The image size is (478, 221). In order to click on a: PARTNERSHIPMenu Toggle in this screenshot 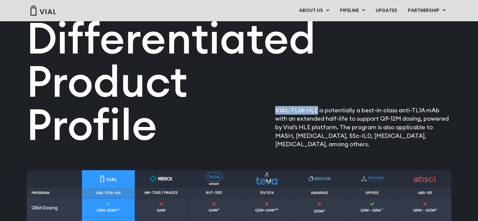, I will do `click(427, 11)`.